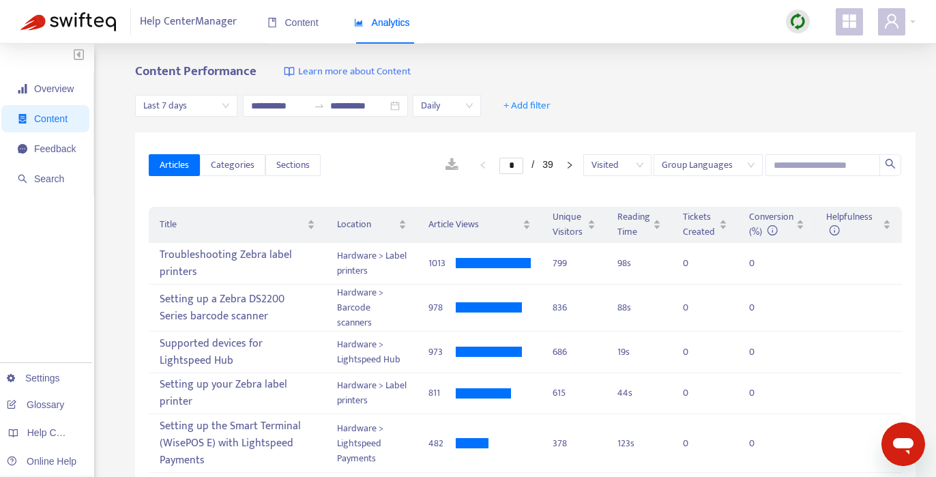 This screenshot has width=936, height=477. I want to click on span: right, so click(569, 165).